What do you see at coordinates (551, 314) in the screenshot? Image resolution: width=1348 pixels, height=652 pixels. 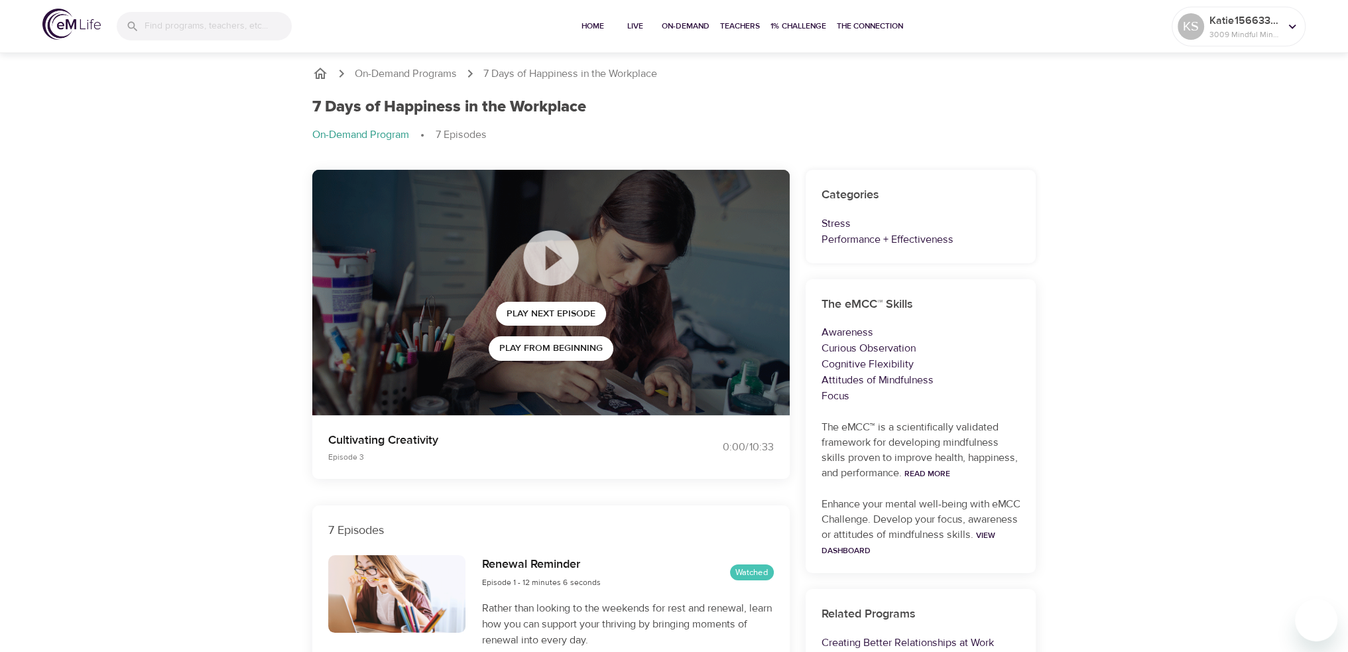 I see `button: Play Next Episode` at bounding box center [551, 314].